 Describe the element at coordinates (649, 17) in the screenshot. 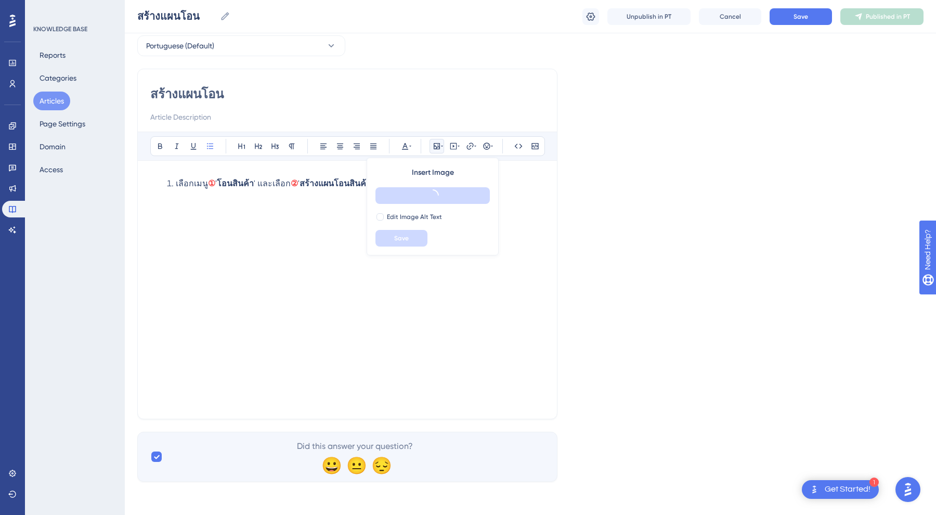

I see `span: Unpublish in PT` at that location.